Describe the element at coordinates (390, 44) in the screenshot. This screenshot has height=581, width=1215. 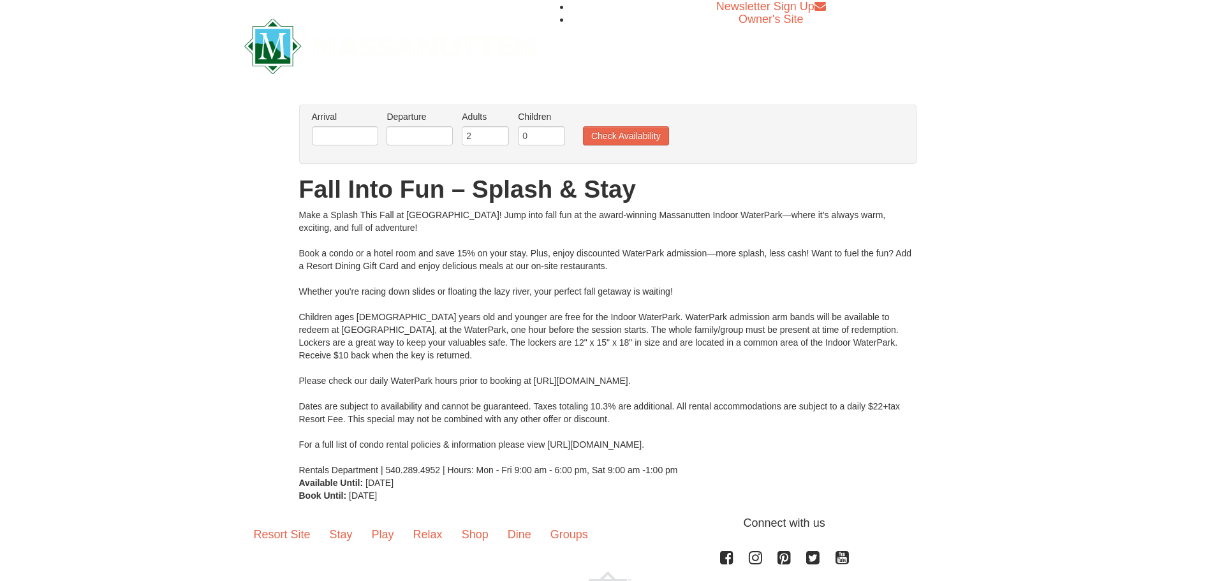
I see `a: Massanutten Resort` at that location.